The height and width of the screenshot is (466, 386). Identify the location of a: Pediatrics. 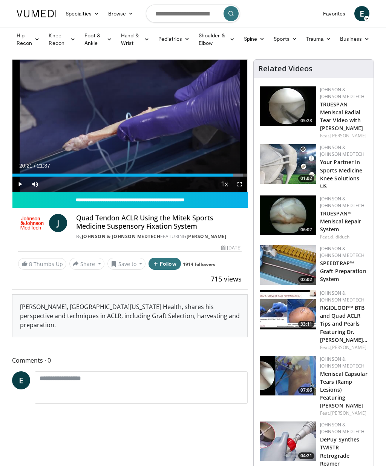
(174, 39).